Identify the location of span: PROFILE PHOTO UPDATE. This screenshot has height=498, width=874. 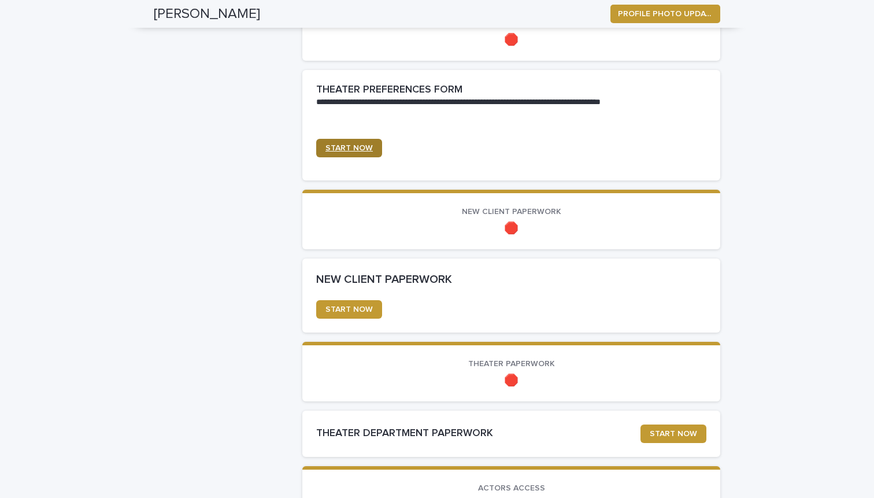
(665, 14).